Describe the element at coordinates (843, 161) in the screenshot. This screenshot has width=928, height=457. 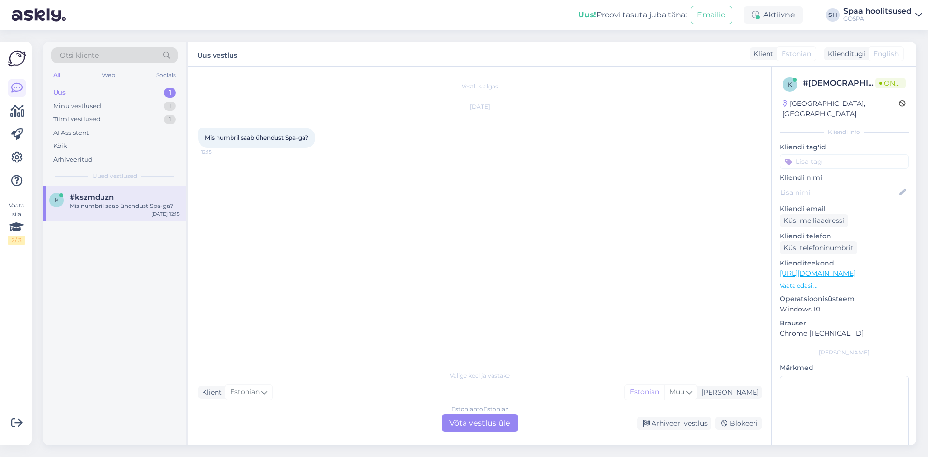
I see `input: Lisa tag` at that location.